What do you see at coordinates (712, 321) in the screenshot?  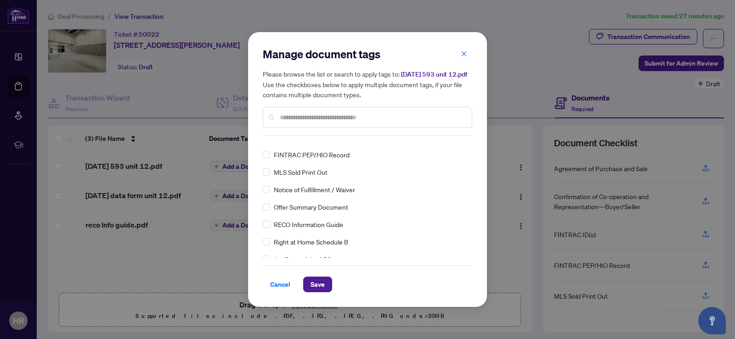 I see `button: Open asap` at bounding box center [712, 321].